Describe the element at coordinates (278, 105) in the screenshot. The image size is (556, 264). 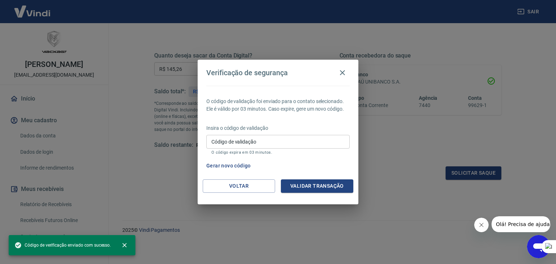
I see `p: O código de validação foi enviado para o contato selecionado. Ele é válido por 03 minutos. Caso e...` at that location.